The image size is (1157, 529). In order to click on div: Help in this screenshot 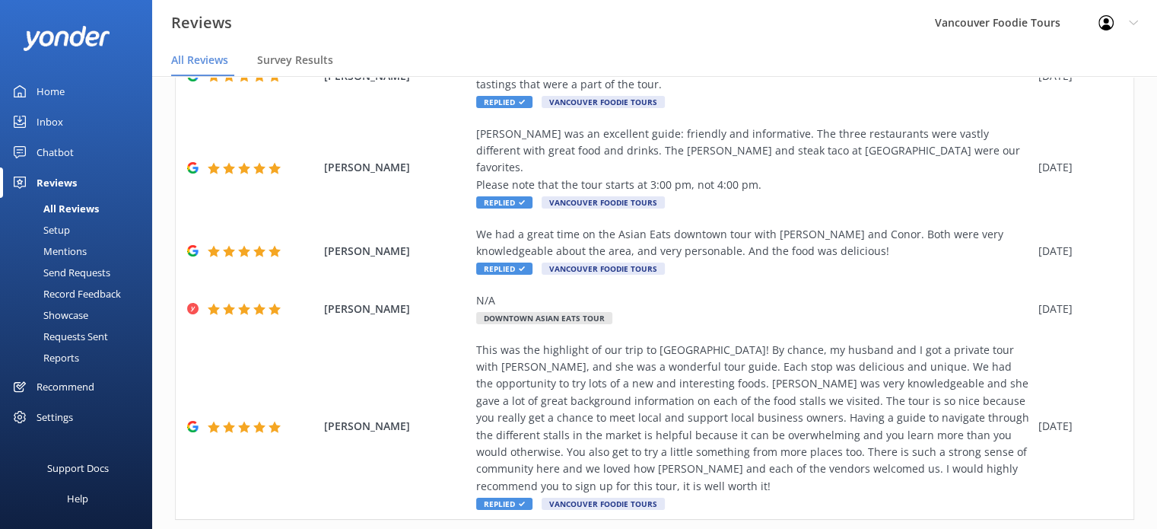, I will do `click(78, 498)`.